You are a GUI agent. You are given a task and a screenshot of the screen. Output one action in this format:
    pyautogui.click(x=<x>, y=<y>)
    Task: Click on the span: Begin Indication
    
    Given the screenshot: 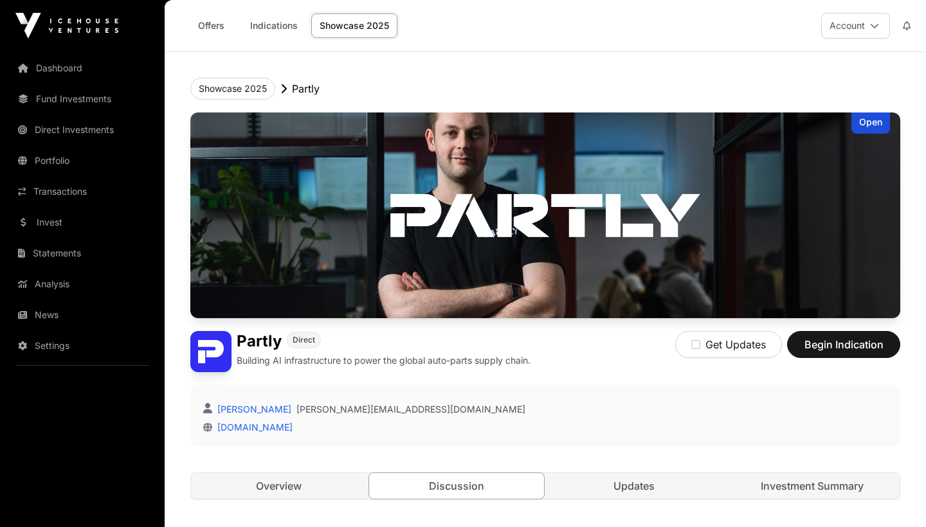 What is the action you would take?
    pyautogui.click(x=844, y=345)
    